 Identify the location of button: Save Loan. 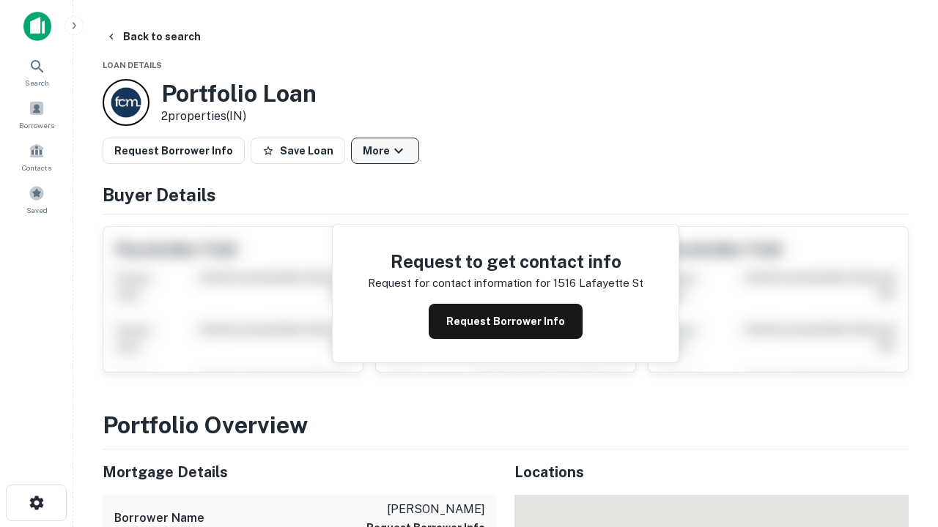
(297, 151).